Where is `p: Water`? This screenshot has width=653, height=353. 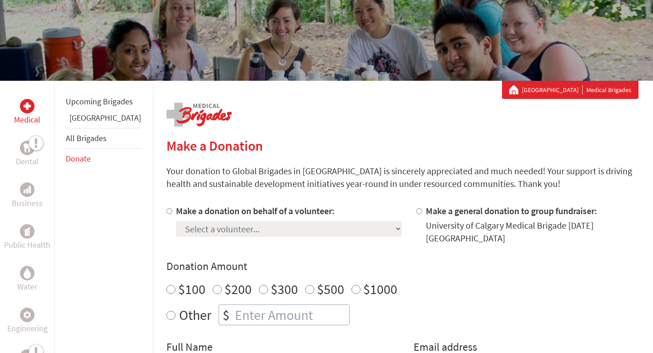 p: Water is located at coordinates (27, 287).